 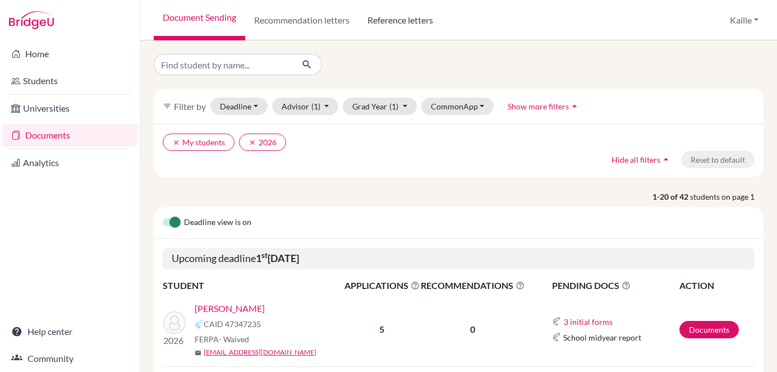 I want to click on button: Reset to default, so click(x=718, y=159).